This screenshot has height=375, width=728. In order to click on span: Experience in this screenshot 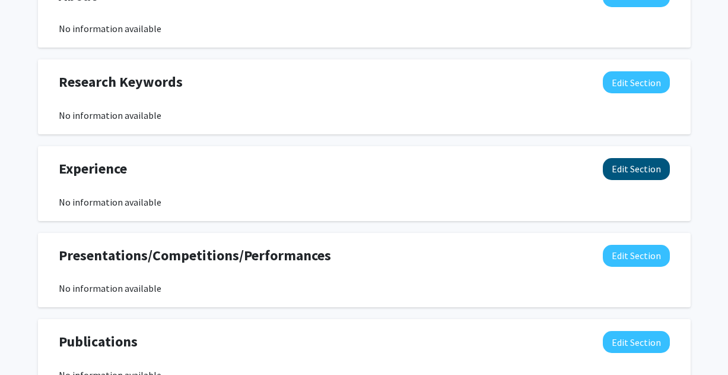, I will do `click(93, 169)`.